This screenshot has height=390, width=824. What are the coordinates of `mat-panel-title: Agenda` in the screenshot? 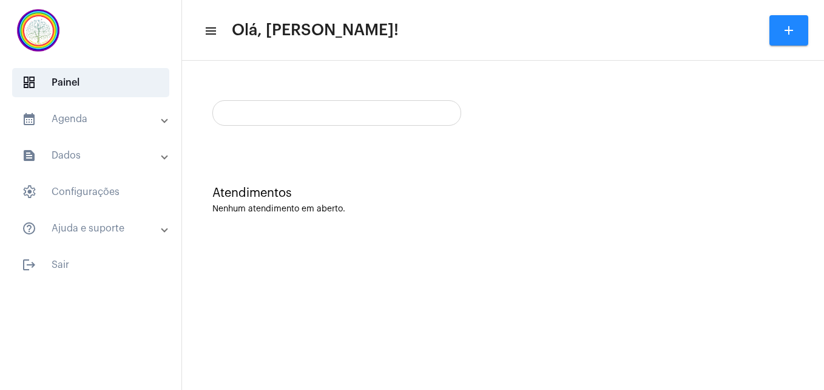 It's located at (92, 119).